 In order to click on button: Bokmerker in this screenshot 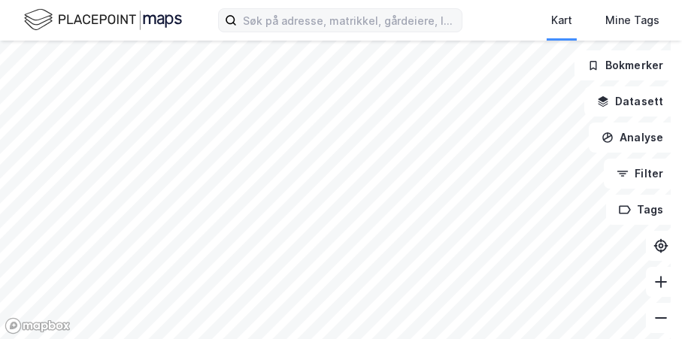, I will do `click(625, 65)`.